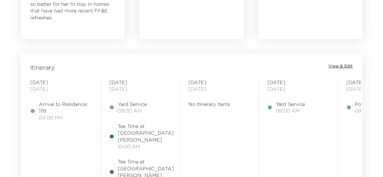 This screenshot has height=177, width=383. I want to click on button: View & Edit, so click(341, 66).